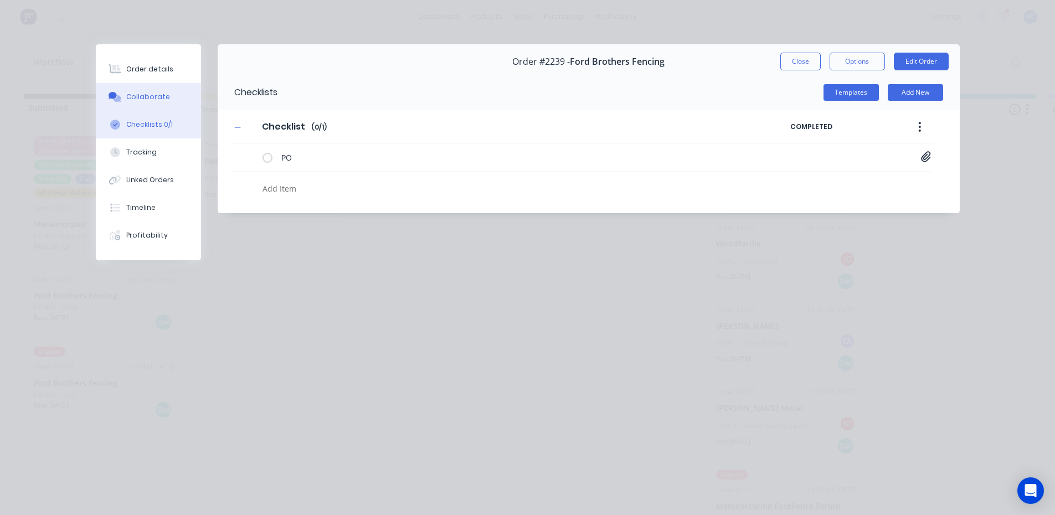 The image size is (1055, 515). What do you see at coordinates (617, 61) in the screenshot?
I see `span: Ford Brothers Fencing` at bounding box center [617, 61].